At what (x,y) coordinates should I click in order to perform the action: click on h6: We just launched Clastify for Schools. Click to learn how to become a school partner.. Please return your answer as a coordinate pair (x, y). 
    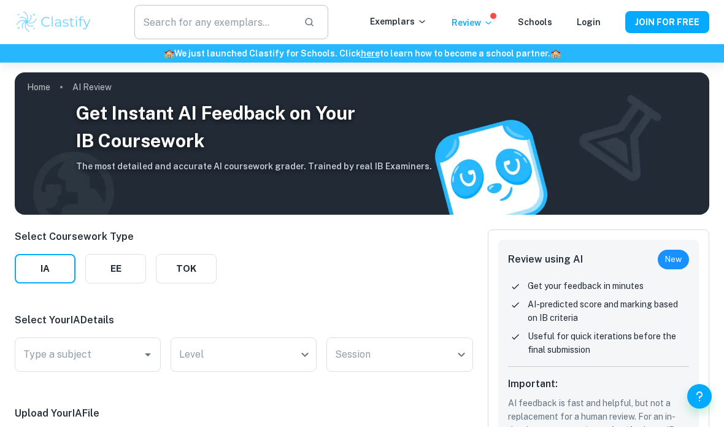
    Looking at the image, I should click on (362, 53).